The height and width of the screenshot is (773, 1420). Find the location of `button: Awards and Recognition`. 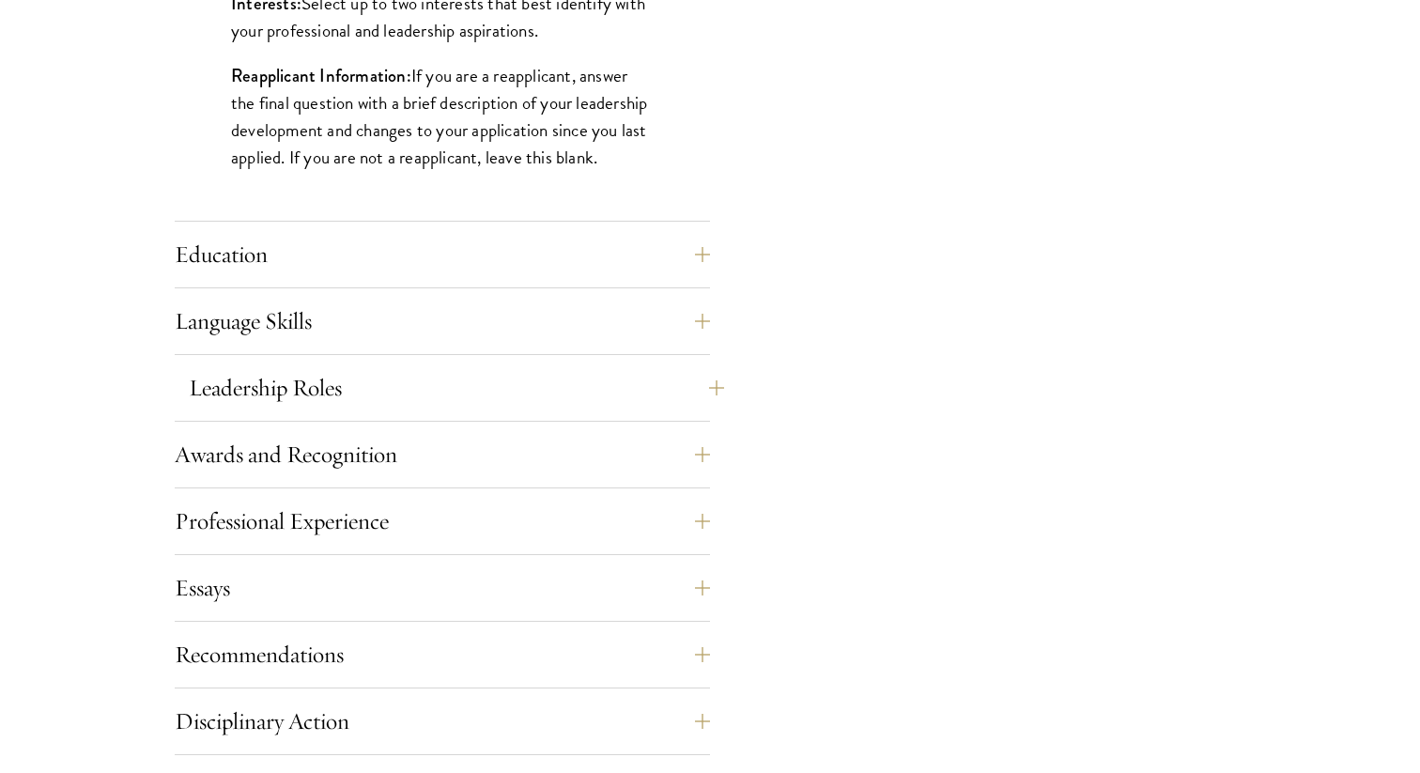

button: Awards and Recognition is located at coordinates (442, 454).